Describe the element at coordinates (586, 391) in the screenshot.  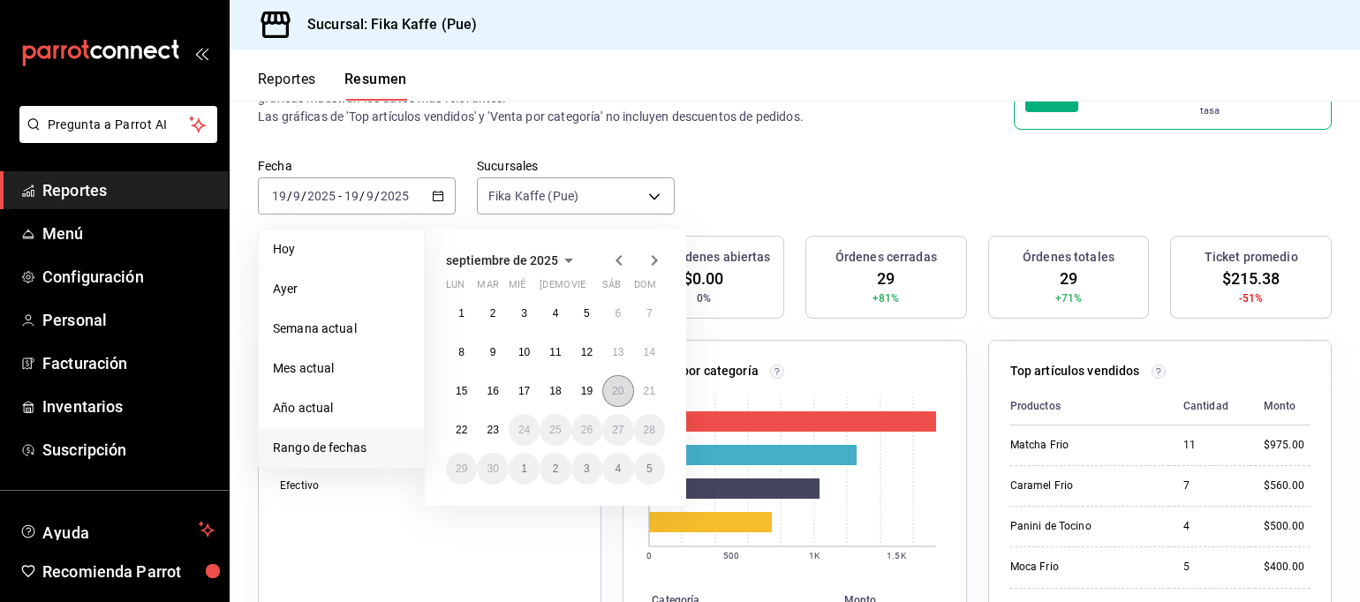
I see `abbr: 19 de septiembre de 2025` at that location.